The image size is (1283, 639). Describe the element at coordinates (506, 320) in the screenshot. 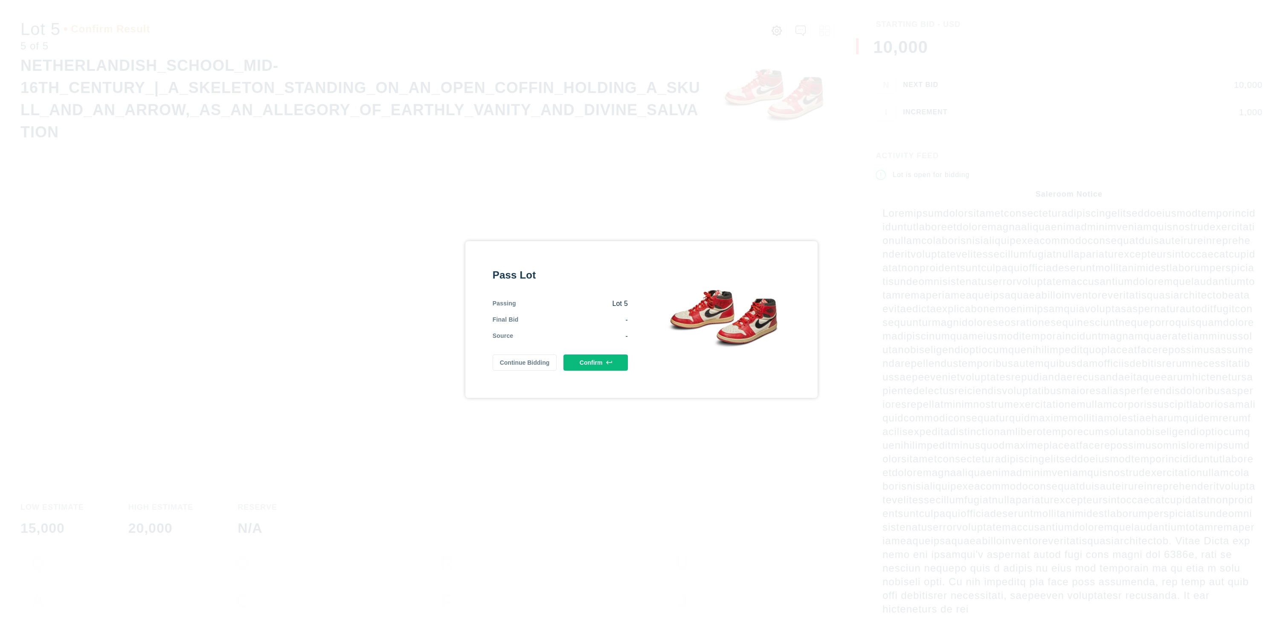

I see `div: Final Bid` at that location.